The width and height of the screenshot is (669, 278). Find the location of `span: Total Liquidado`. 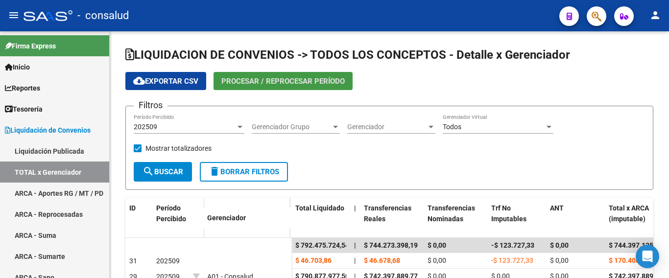

span: Total Liquidado is located at coordinates (320, 208).